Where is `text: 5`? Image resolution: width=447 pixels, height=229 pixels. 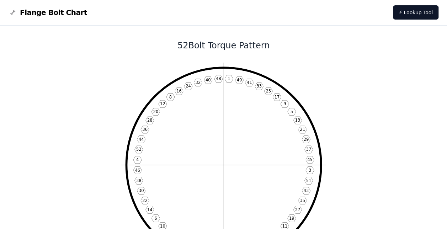 text: 5 is located at coordinates (291, 112).